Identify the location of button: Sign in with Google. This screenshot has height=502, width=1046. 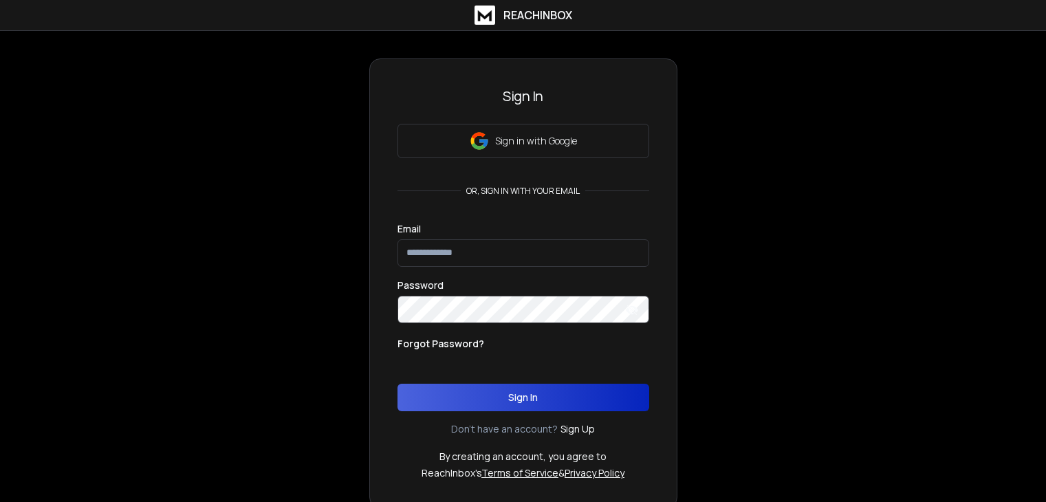
(524, 141).